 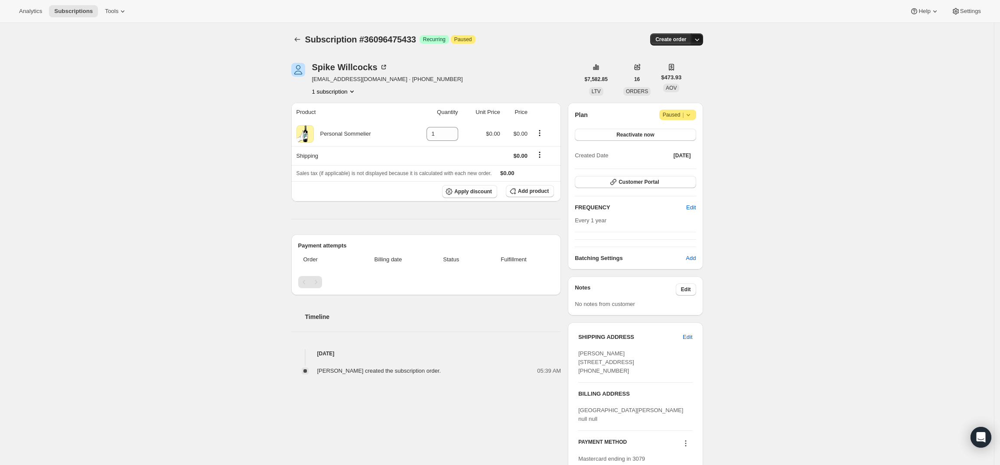 What do you see at coordinates (516, 112) in the screenshot?
I see `th: Price` at bounding box center [516, 112].